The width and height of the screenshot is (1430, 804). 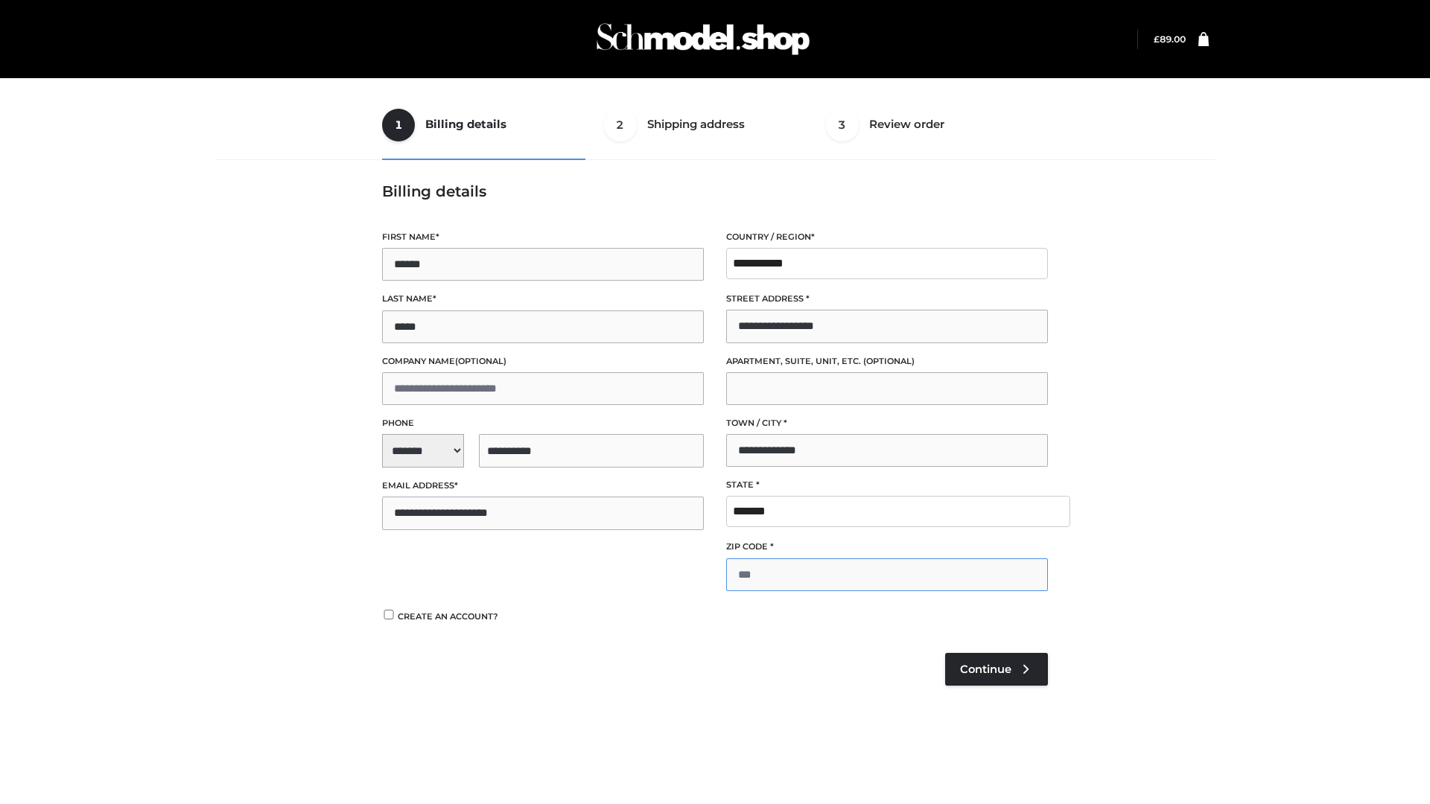 What do you see at coordinates (887, 361) in the screenshot?
I see `label: Apartment, suite, unit, etc.` at bounding box center [887, 361].